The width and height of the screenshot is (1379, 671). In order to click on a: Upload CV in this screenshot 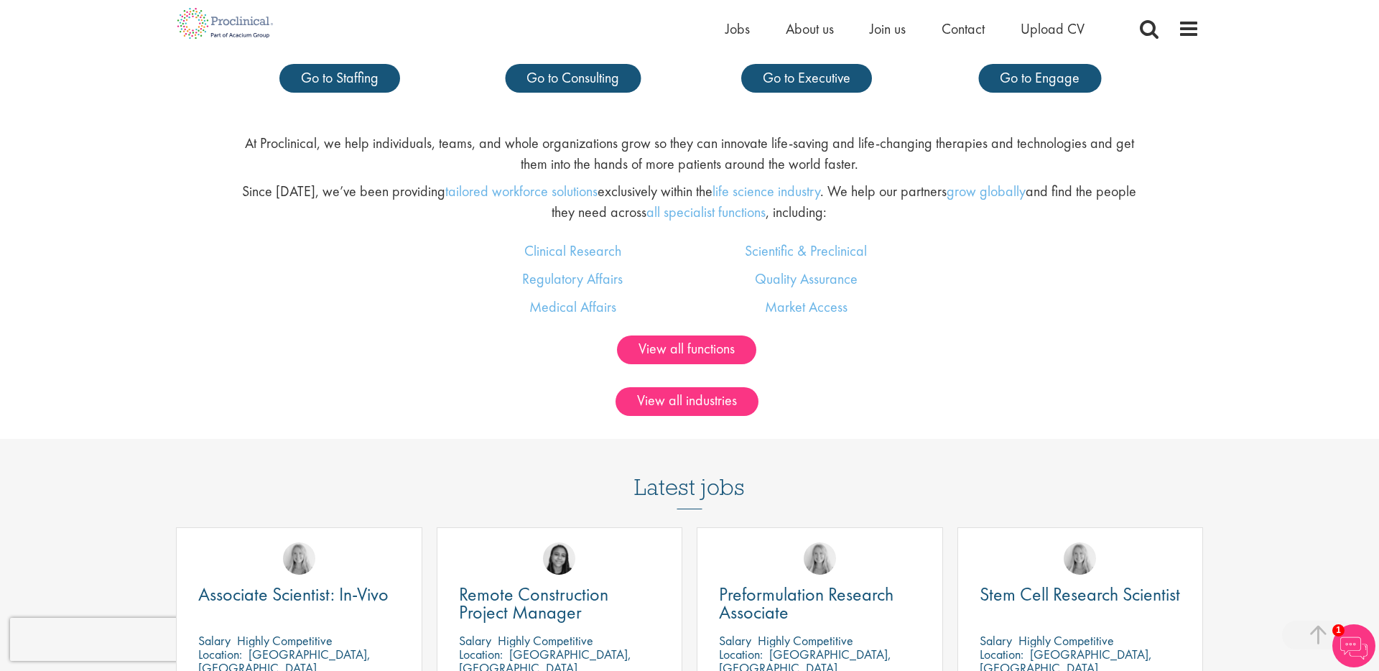, I will do `click(1052, 29)`.